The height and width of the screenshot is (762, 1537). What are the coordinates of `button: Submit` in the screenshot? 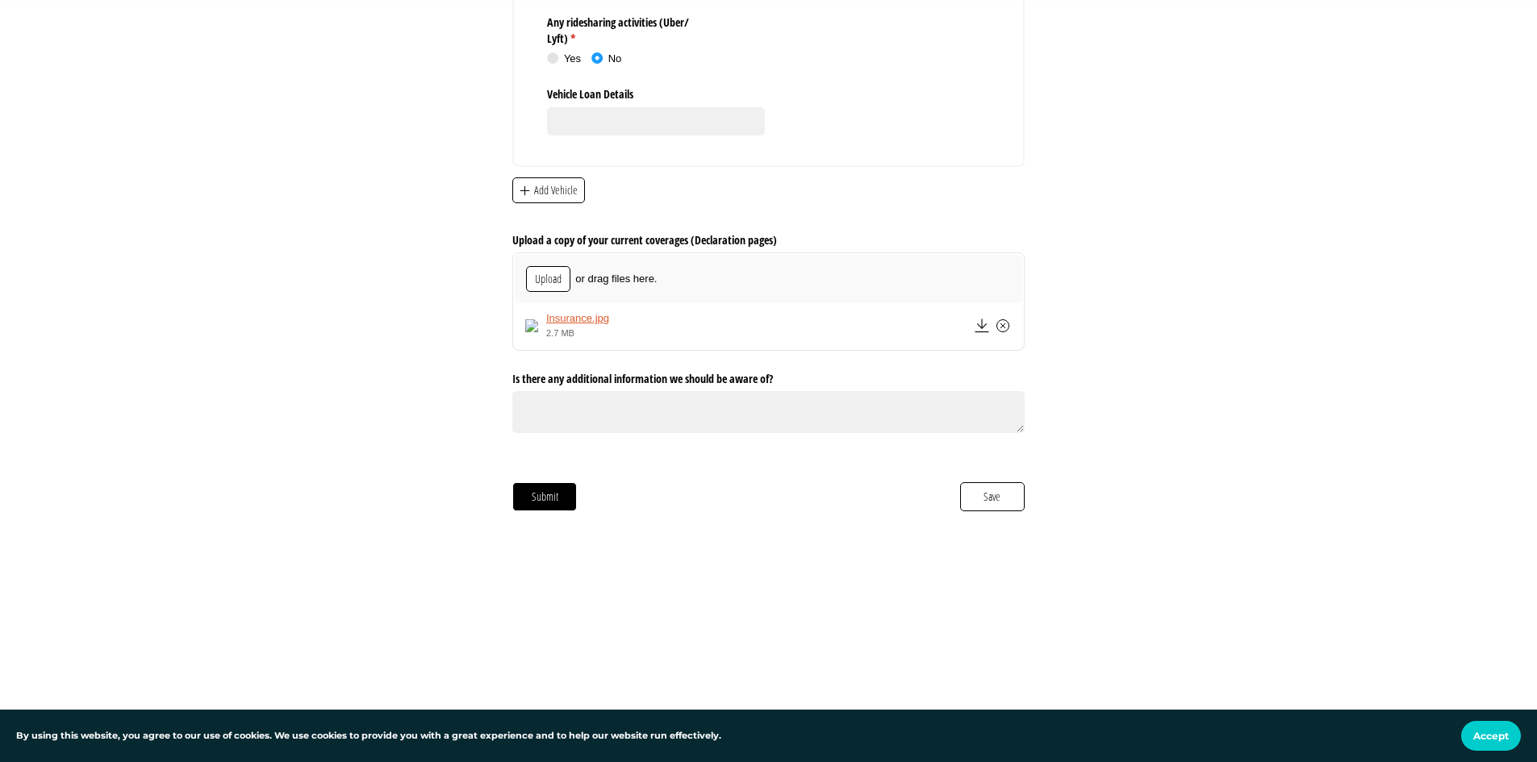 It's located at (545, 497).